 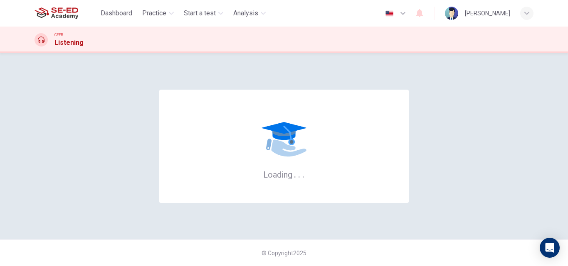 What do you see at coordinates (116, 13) in the screenshot?
I see `span: Dashboard` at bounding box center [116, 13].